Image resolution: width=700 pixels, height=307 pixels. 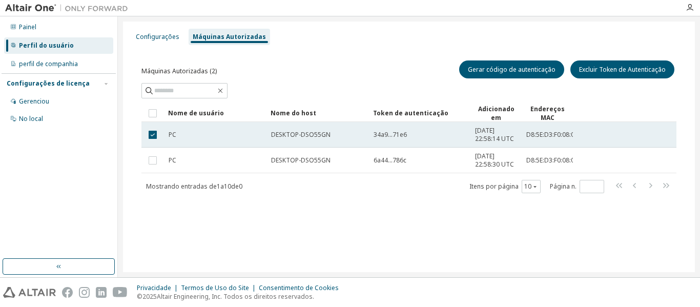 I want to click on font: Máquinas Autorizadas, so click(x=229, y=36).